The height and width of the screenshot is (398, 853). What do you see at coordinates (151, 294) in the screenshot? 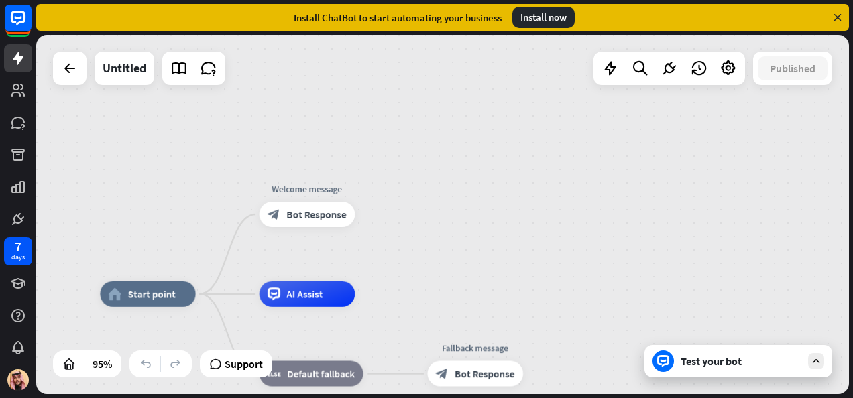
I see `span: Start point` at bounding box center [151, 294].